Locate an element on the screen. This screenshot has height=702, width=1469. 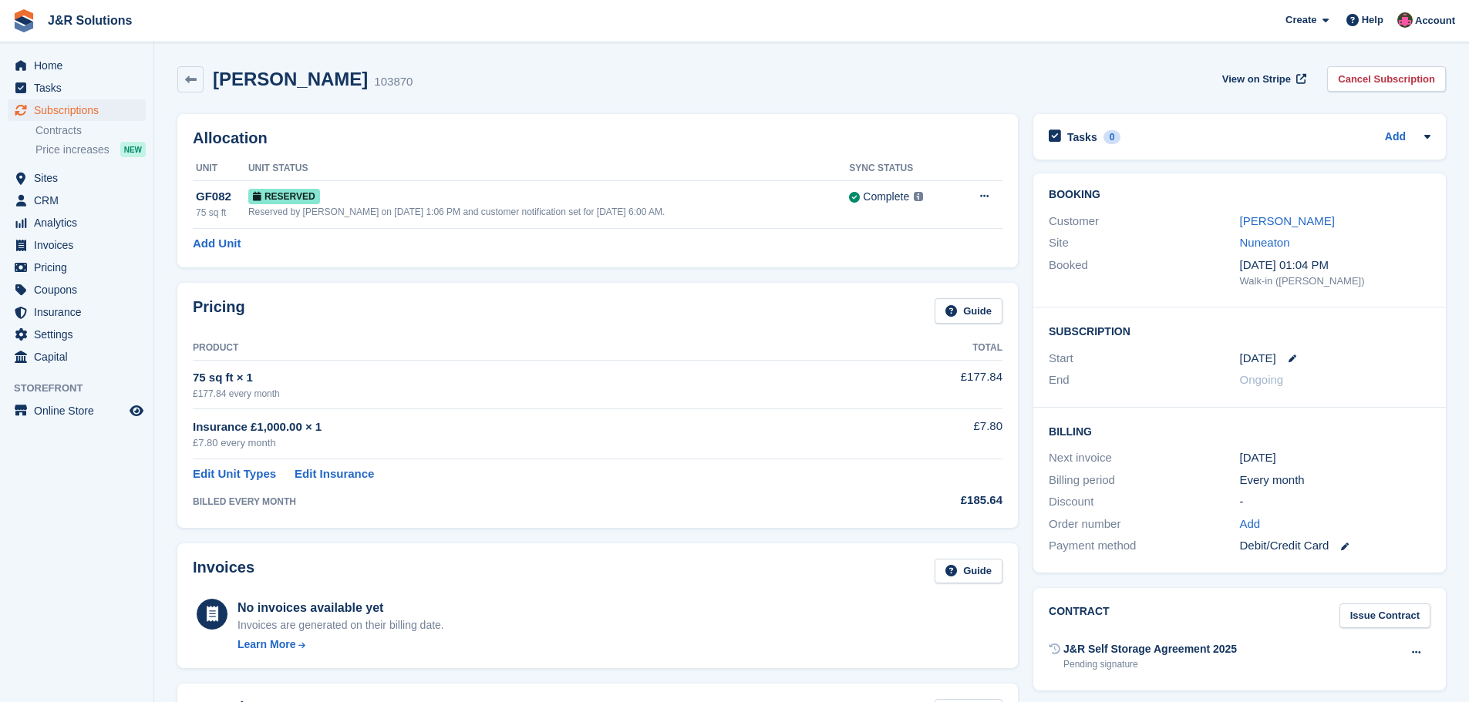
h2: Invoices is located at coordinates (224, 571).